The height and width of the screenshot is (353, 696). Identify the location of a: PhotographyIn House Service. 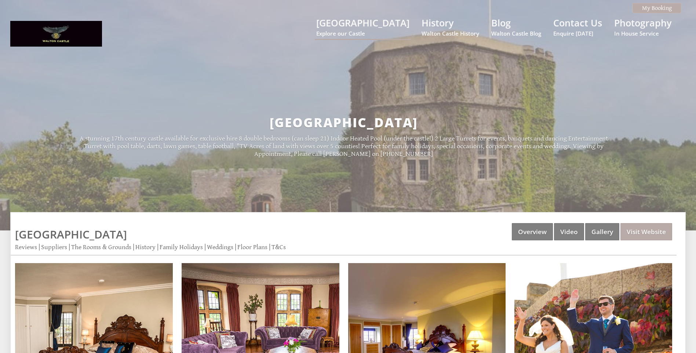
(643, 27).